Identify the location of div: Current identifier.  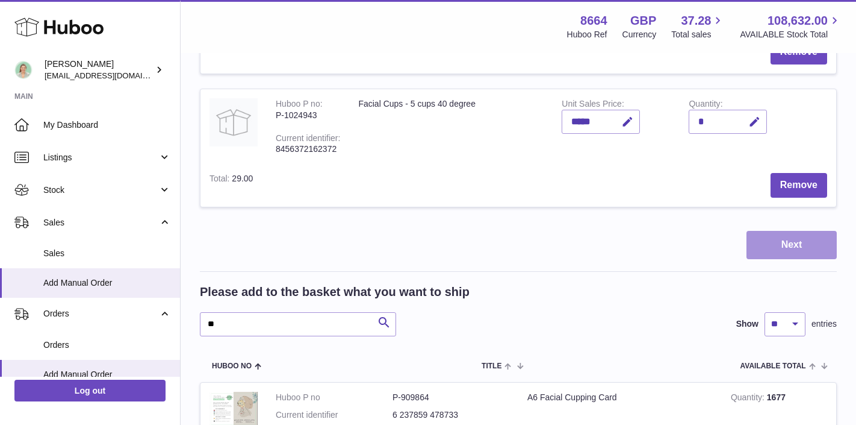
(308, 139).